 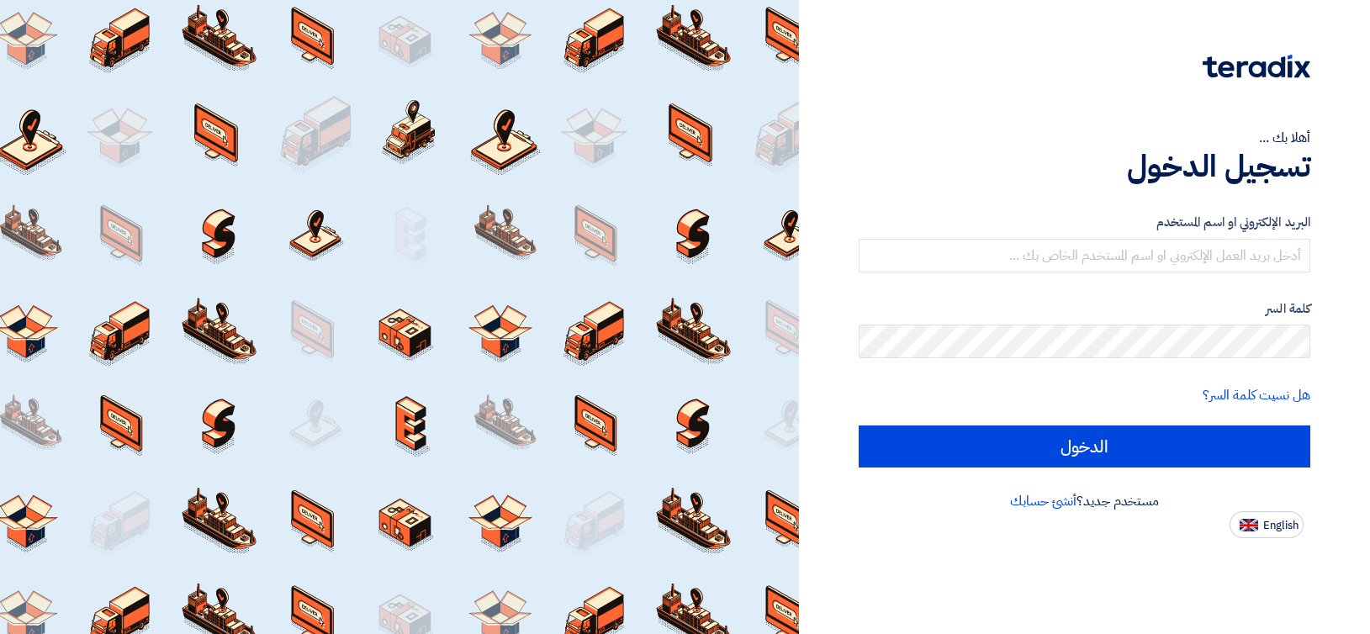 I want to click on label: كلمة السر, so click(x=1084, y=309).